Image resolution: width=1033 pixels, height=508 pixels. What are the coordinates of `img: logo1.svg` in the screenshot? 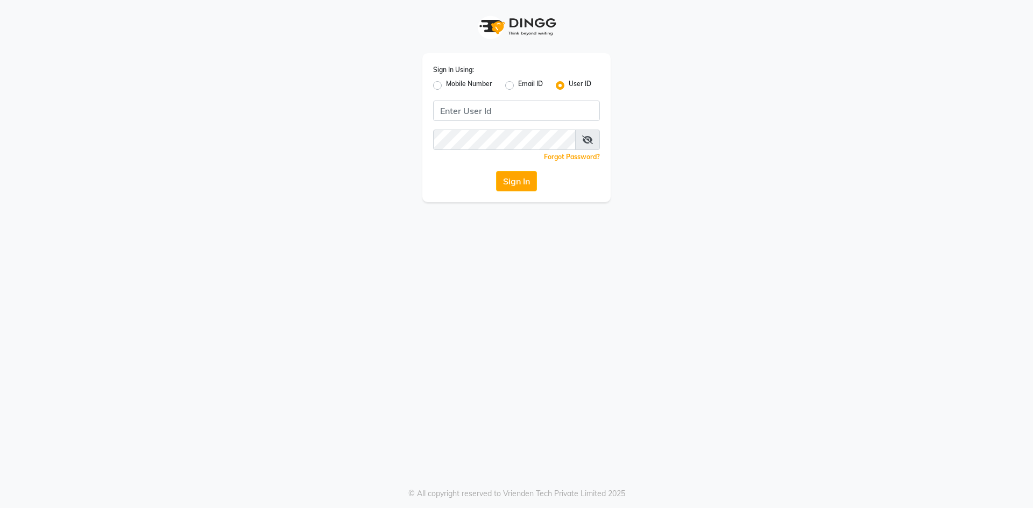 It's located at (516, 26).